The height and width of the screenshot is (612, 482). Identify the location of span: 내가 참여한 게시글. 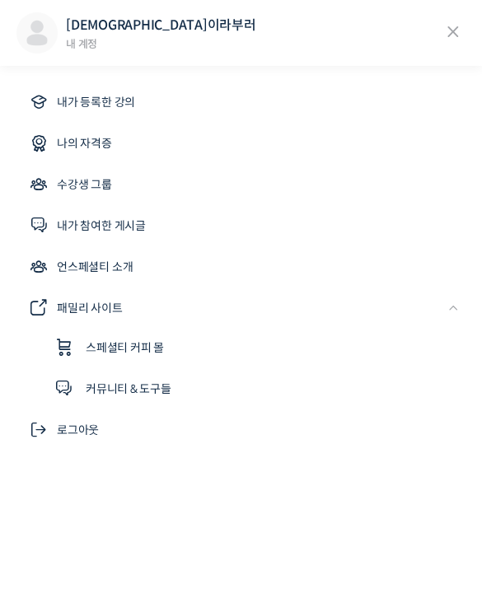
(101, 226).